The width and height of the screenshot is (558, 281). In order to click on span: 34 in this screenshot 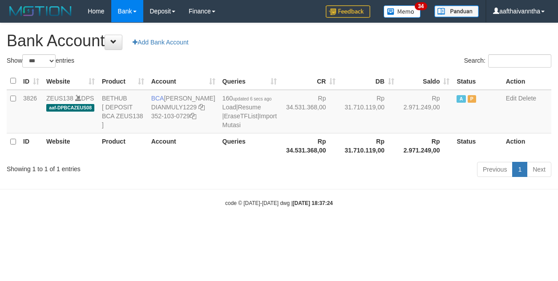, I will do `click(421, 6)`.